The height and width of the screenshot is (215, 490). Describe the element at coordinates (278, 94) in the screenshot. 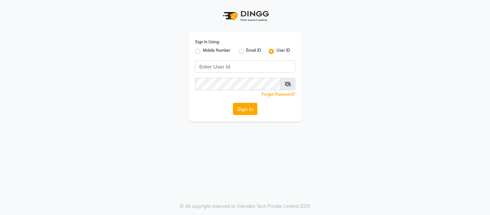

I see `a: Forgot Password?` at that location.